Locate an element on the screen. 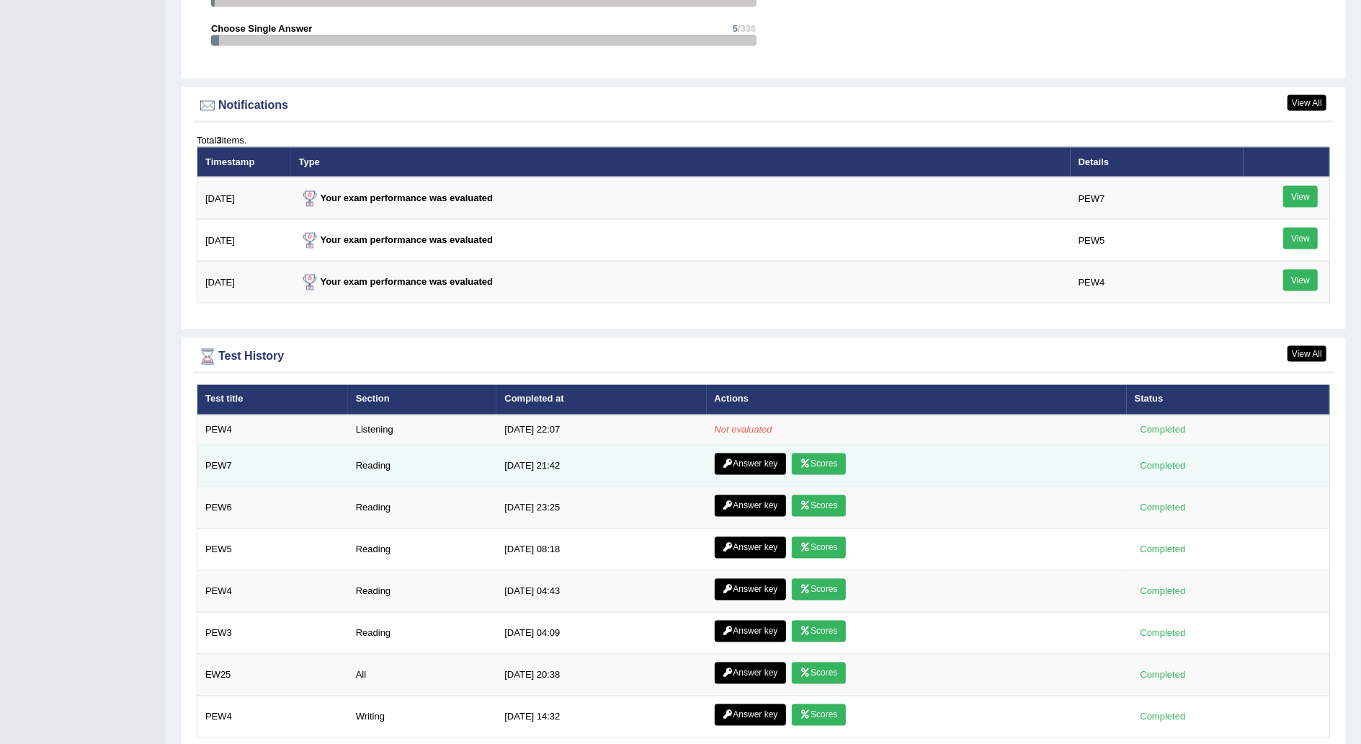  td: Writing is located at coordinates (422, 717).